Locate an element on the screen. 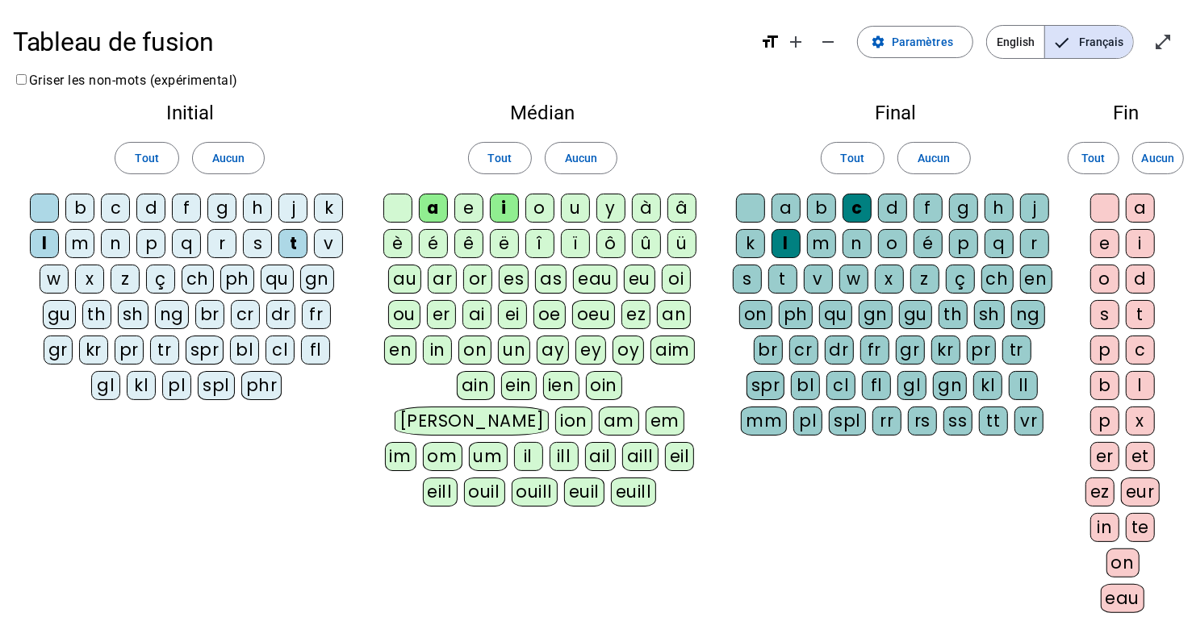  div: gl is located at coordinates (912, 386).